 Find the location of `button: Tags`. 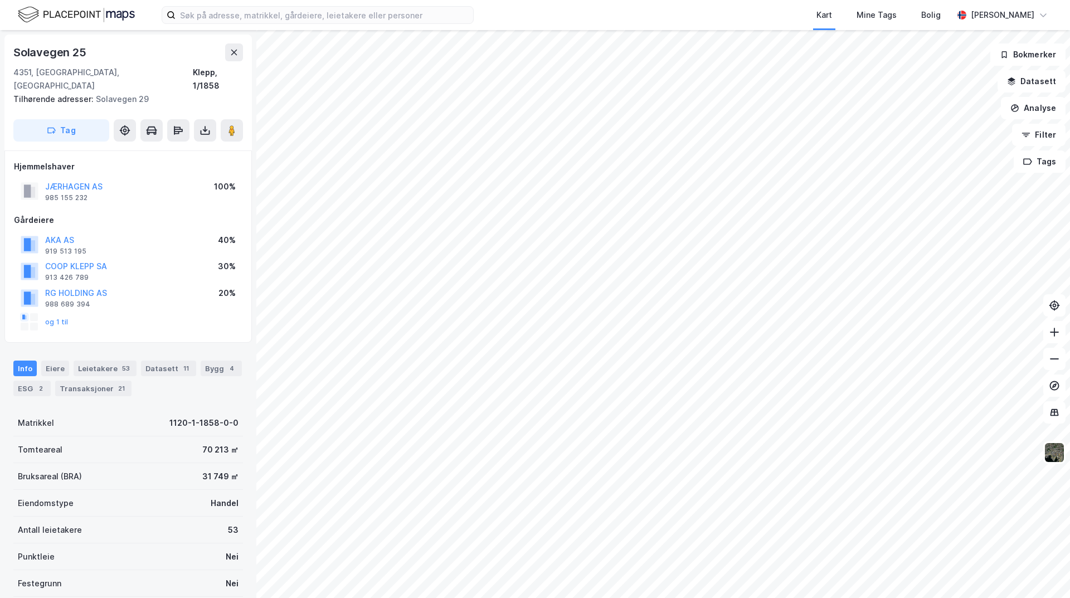

button: Tags is located at coordinates (1039, 162).